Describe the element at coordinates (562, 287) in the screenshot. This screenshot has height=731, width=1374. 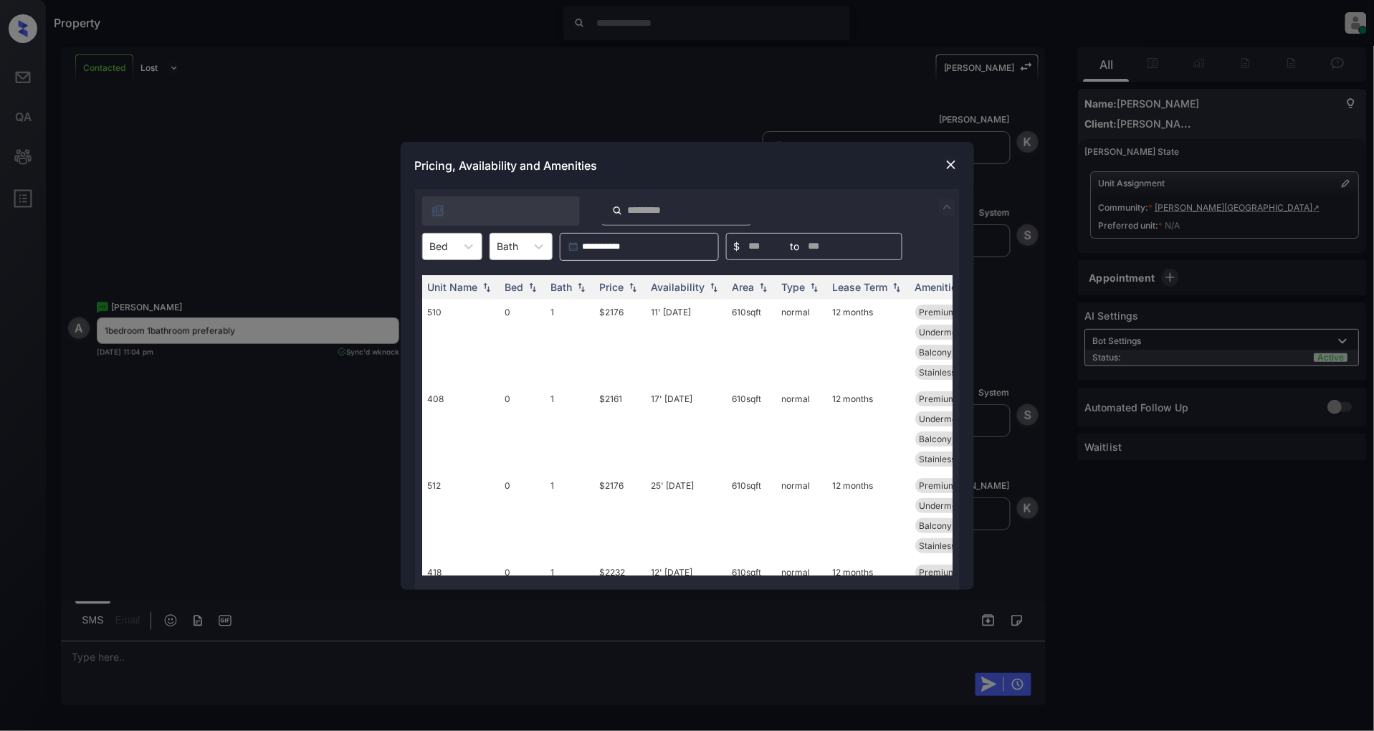
I see `div: Bath` at that location.